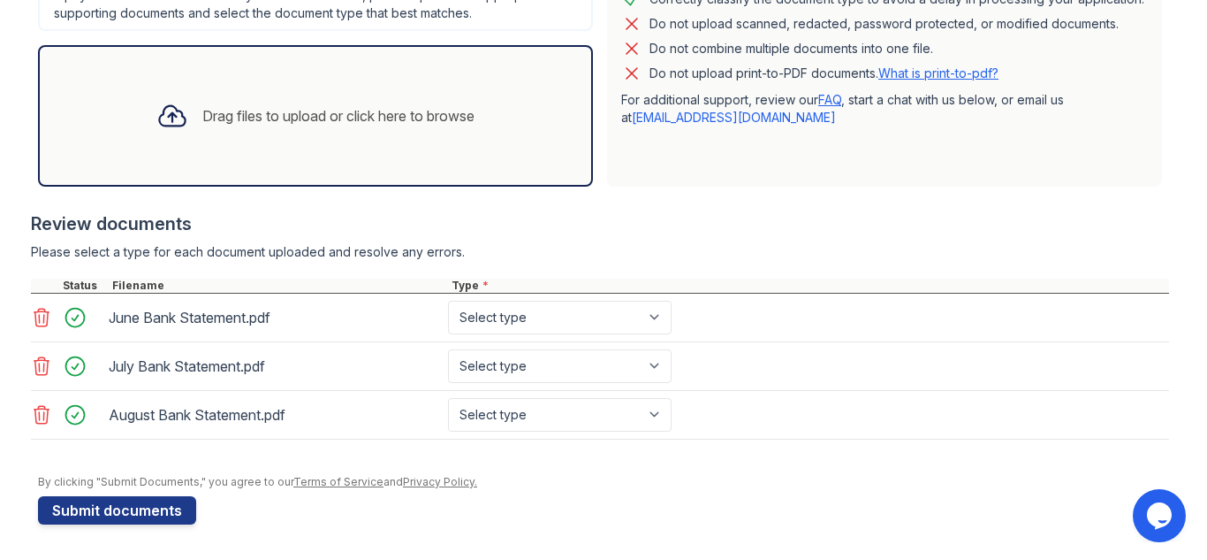 The height and width of the screenshot is (560, 1207). Describe the element at coordinates (830, 99) in the screenshot. I see `a: FAQ` at that location.